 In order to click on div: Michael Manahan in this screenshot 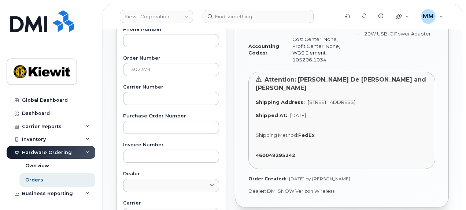, I will do `click(432, 16)`.